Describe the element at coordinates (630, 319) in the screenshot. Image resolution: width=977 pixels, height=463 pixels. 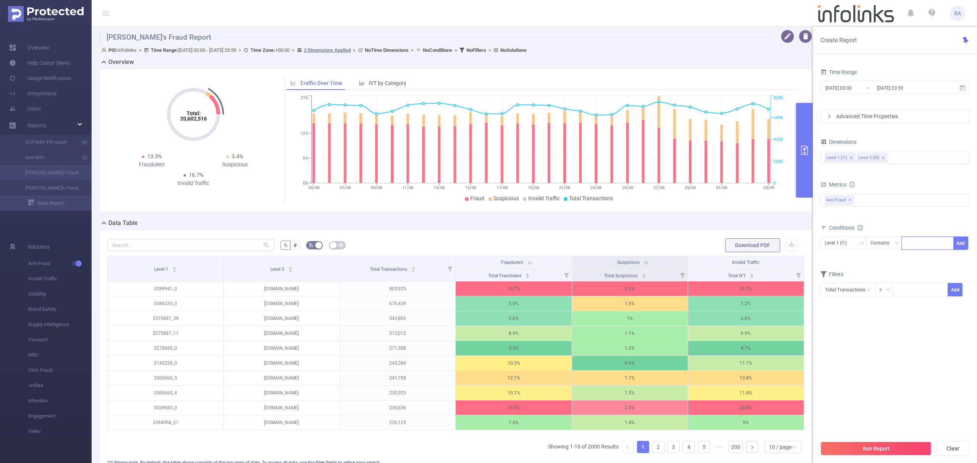
I see `p: 1%` at that location.